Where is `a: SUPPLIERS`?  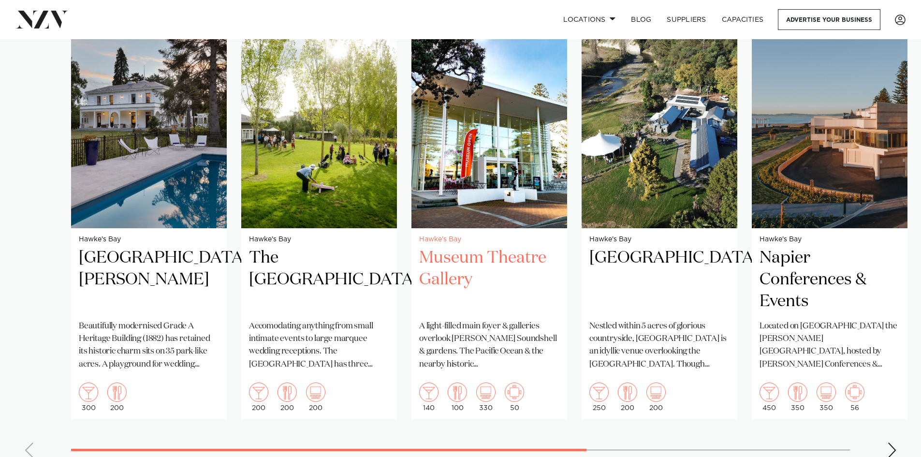
a: SUPPLIERS is located at coordinates (686, 19).